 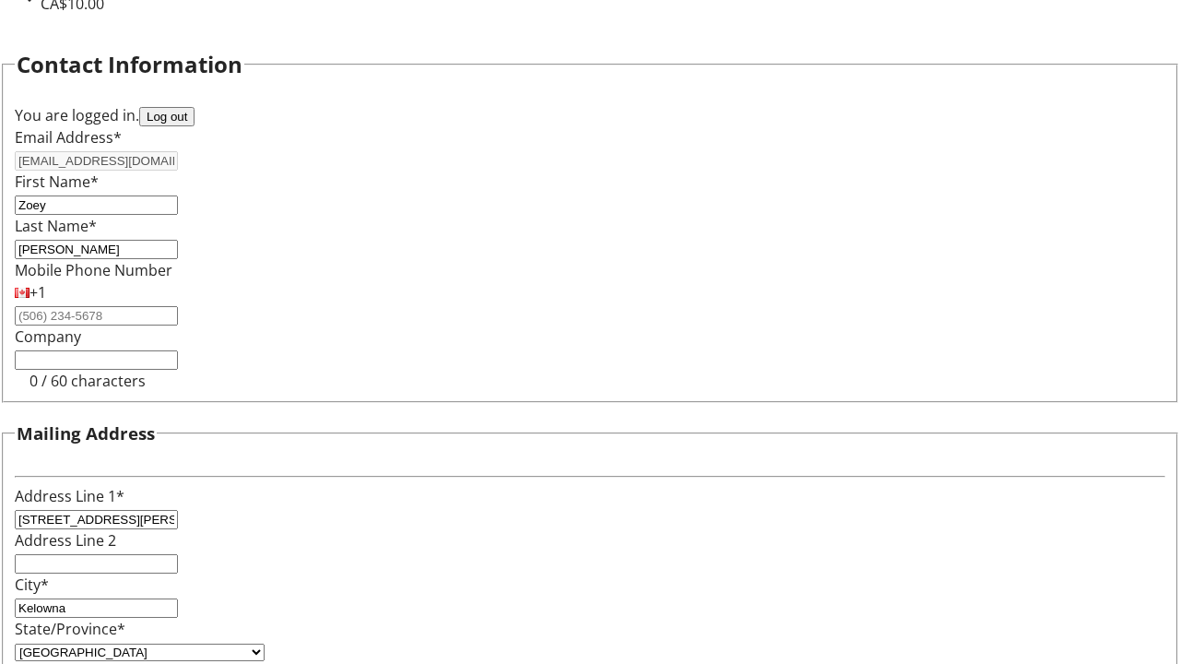 I want to click on label: City*, so click(x=31, y=584).